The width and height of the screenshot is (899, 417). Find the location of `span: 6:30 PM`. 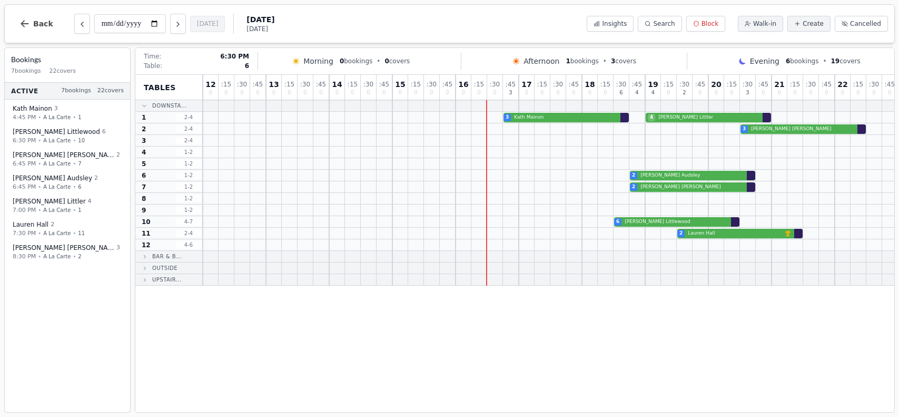

span: 6:30 PM is located at coordinates (24, 140).